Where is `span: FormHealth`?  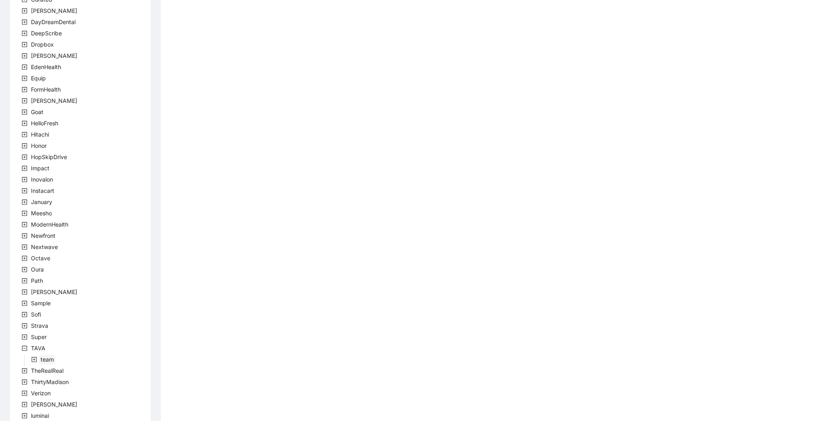
span: FormHealth is located at coordinates (46, 90).